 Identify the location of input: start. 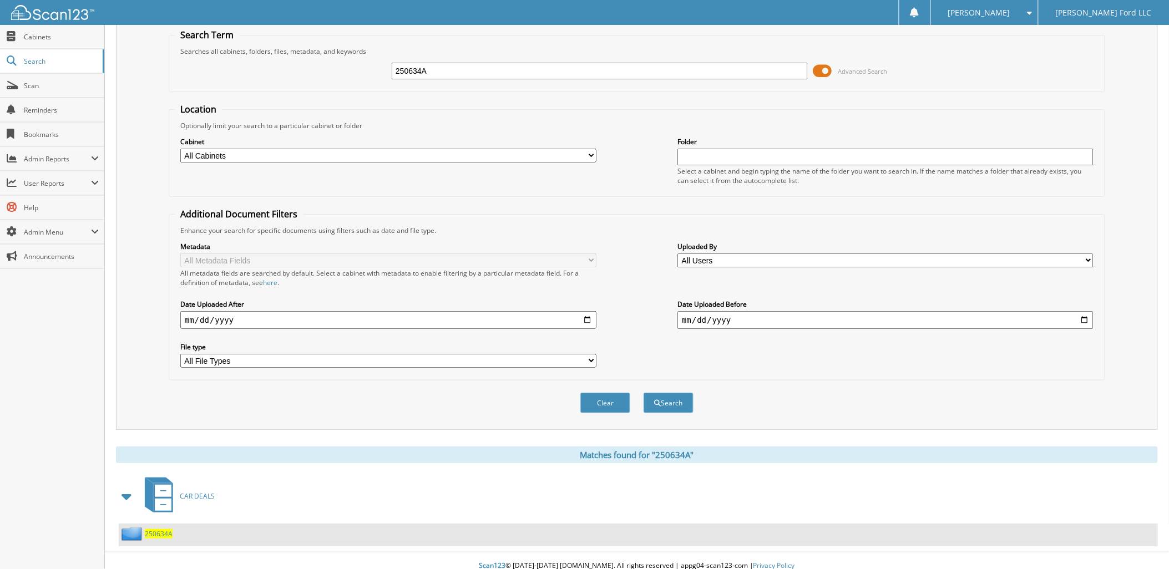
(388, 320).